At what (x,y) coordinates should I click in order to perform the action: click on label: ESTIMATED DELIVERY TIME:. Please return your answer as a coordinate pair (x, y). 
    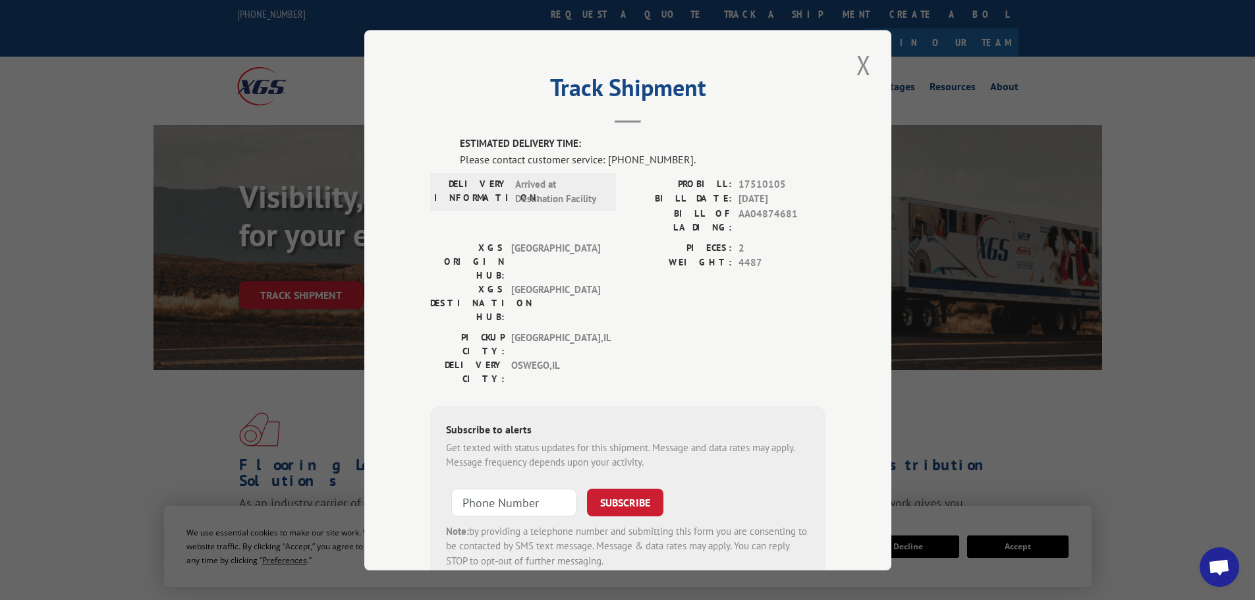
    Looking at the image, I should click on (642, 144).